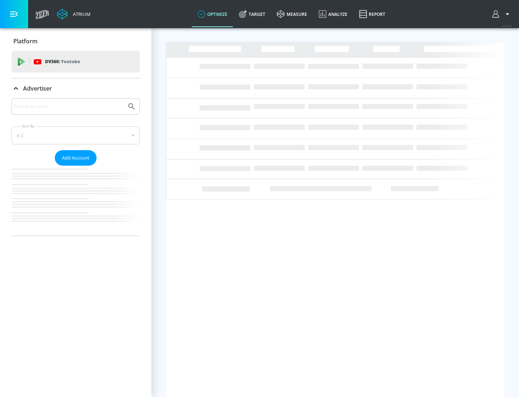 This screenshot has width=519, height=397. Describe the element at coordinates (76, 158) in the screenshot. I see `button: Add Account` at that location.